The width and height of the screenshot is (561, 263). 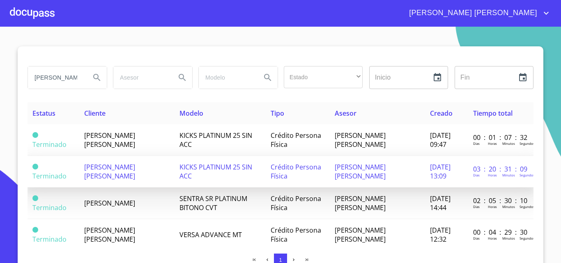 What do you see at coordinates (500, 232) in the screenshot?
I see `p: 00 : 04 : 29 : 30` at bounding box center [500, 232].